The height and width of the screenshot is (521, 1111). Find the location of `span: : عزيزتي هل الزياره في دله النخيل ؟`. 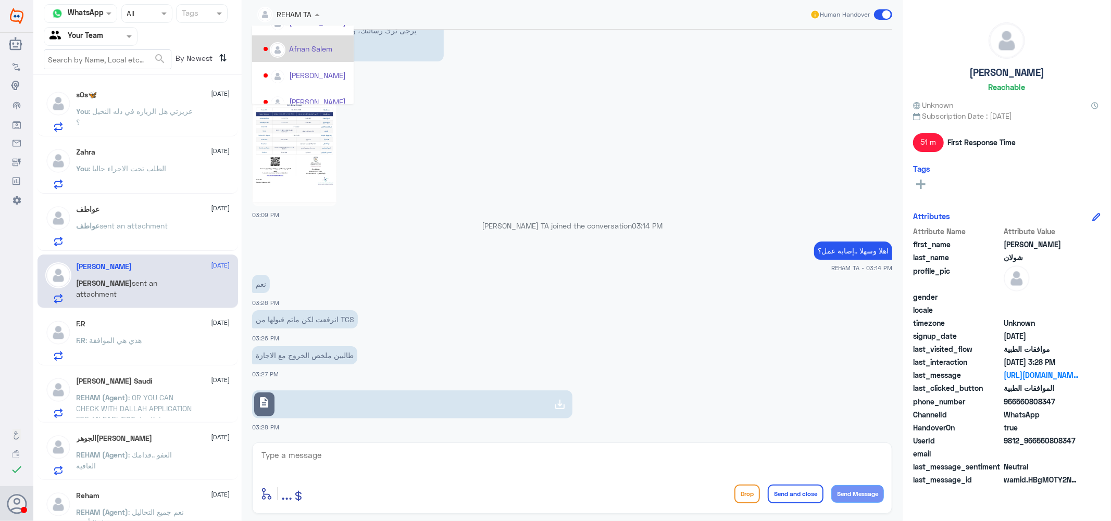

span: : عزيزتي هل الزياره في دله النخيل ؟ is located at coordinates (135, 117).